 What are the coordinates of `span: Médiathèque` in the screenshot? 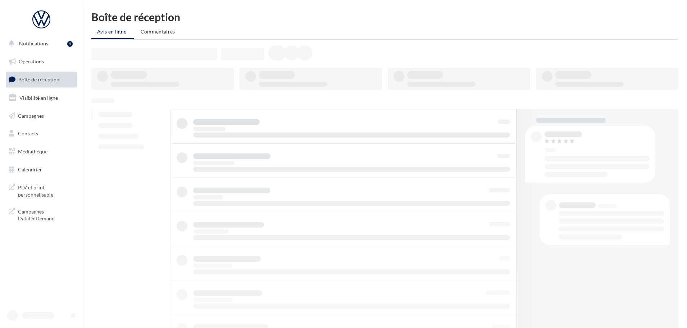 It's located at (33, 151).